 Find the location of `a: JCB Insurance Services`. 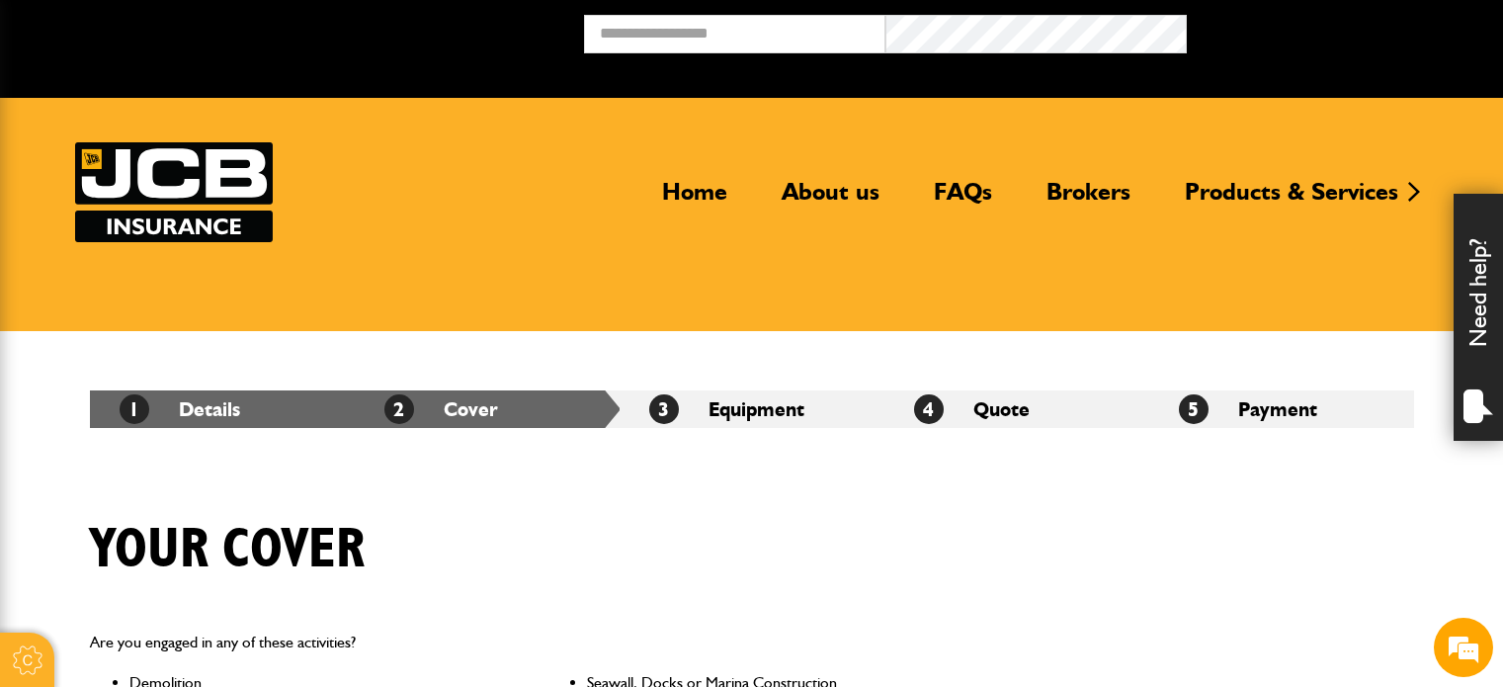

a: JCB Insurance Services is located at coordinates (174, 192).